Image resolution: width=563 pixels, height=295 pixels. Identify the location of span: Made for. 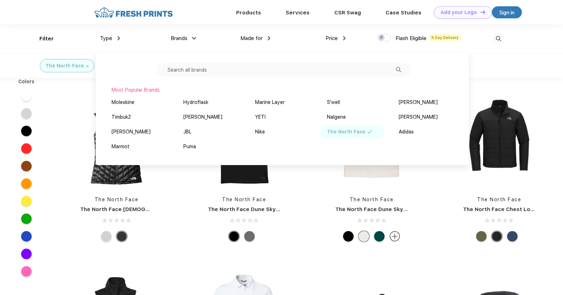
(251, 38).